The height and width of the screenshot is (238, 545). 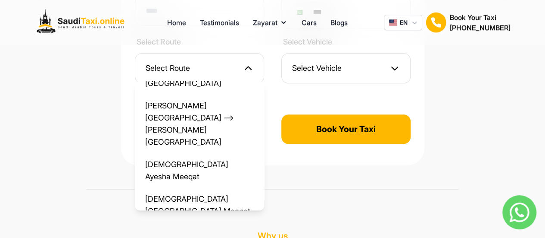 I want to click on span: EN, so click(x=404, y=22).